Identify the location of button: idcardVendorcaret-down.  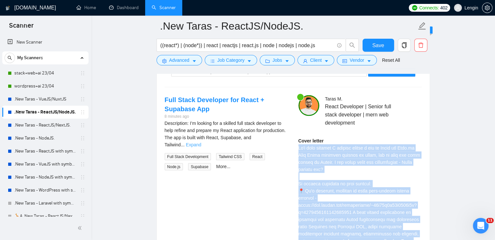
(356, 60).